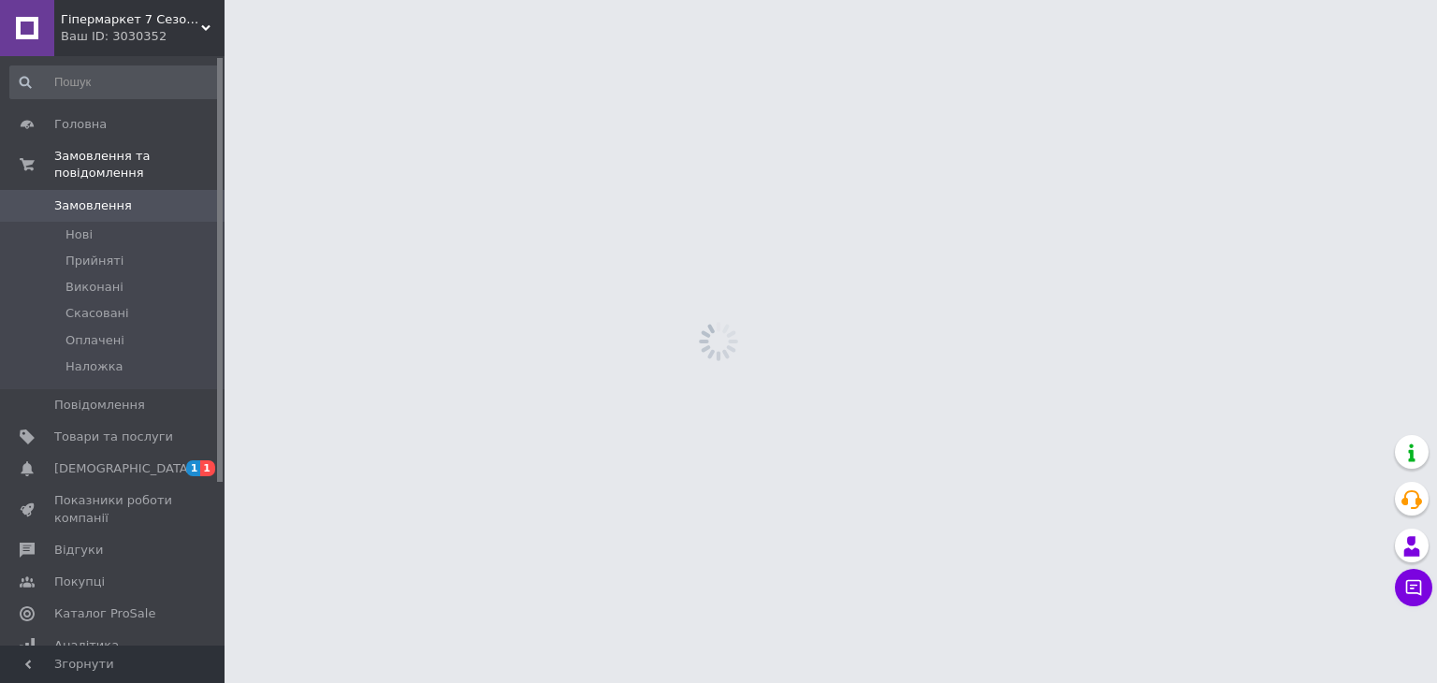  What do you see at coordinates (94, 287) in the screenshot?
I see `span: Виконані` at bounding box center [94, 287].